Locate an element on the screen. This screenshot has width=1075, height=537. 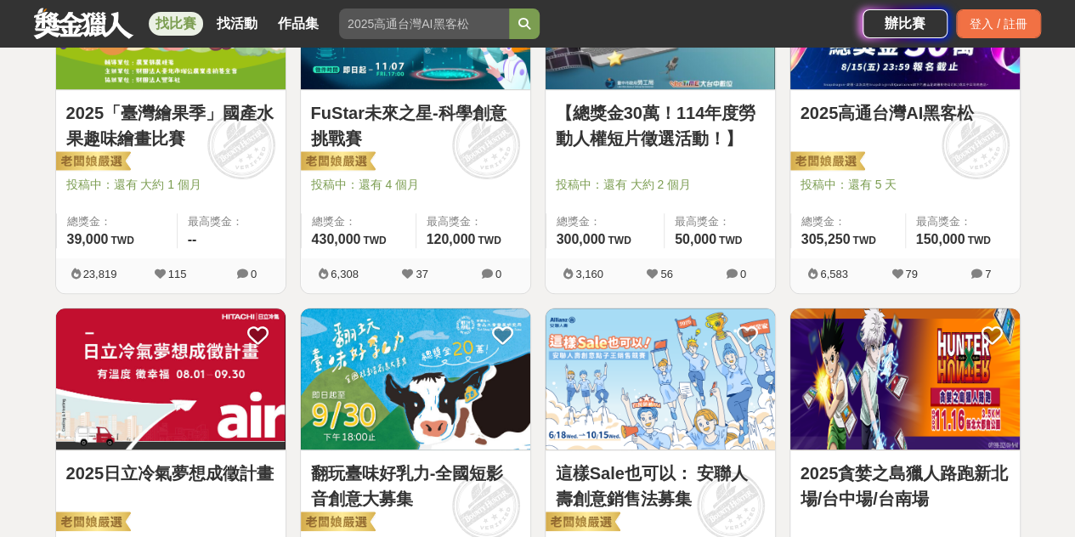
a: 2025貪婪之島獵人路跑新北場/台中場/台南場 is located at coordinates (905, 486).